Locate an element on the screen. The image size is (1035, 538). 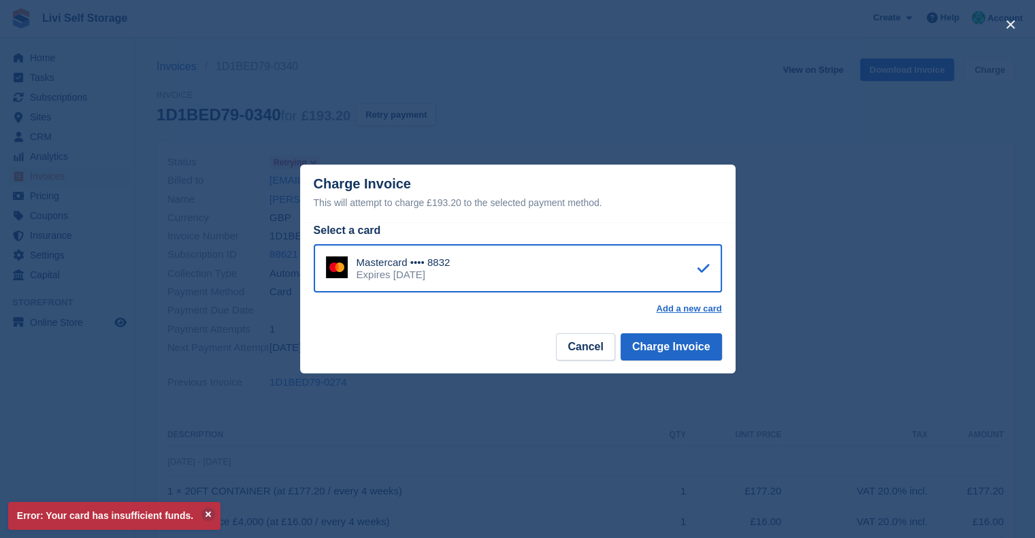
a: Add a new card is located at coordinates (689, 309).